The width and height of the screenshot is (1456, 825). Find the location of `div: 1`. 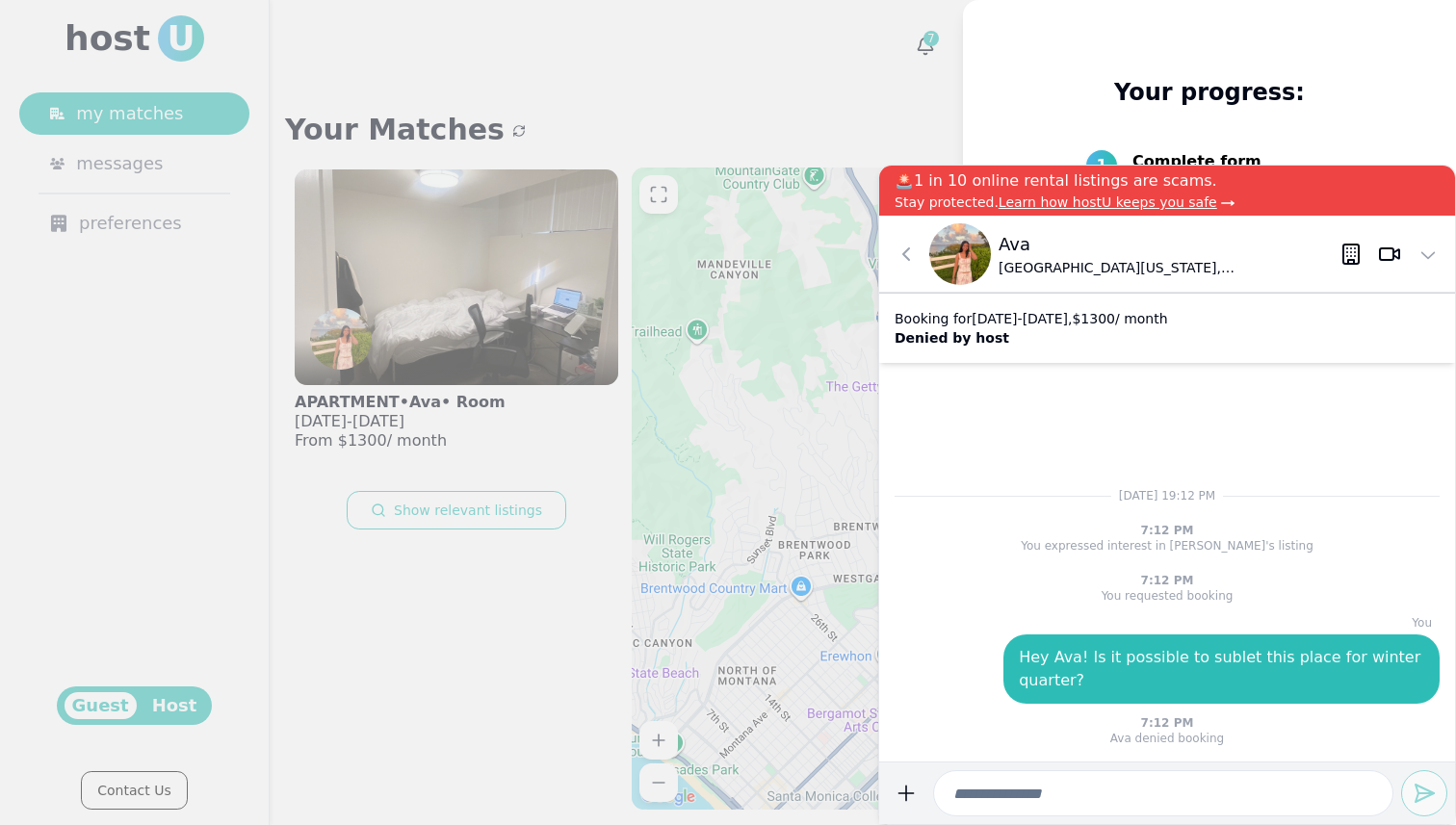

div: 1 is located at coordinates (1102, 165).